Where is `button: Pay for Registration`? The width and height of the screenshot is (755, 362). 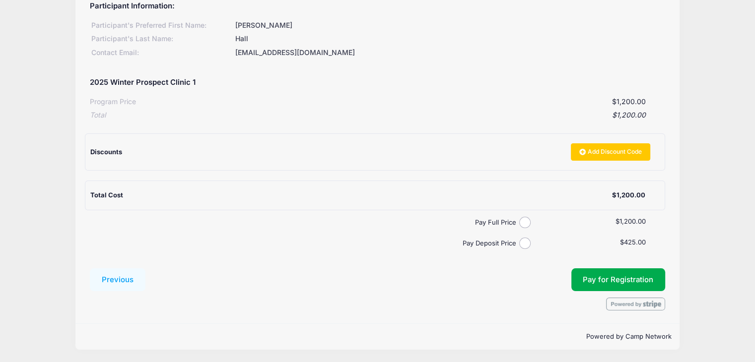 button: Pay for Registration is located at coordinates (619, 280).